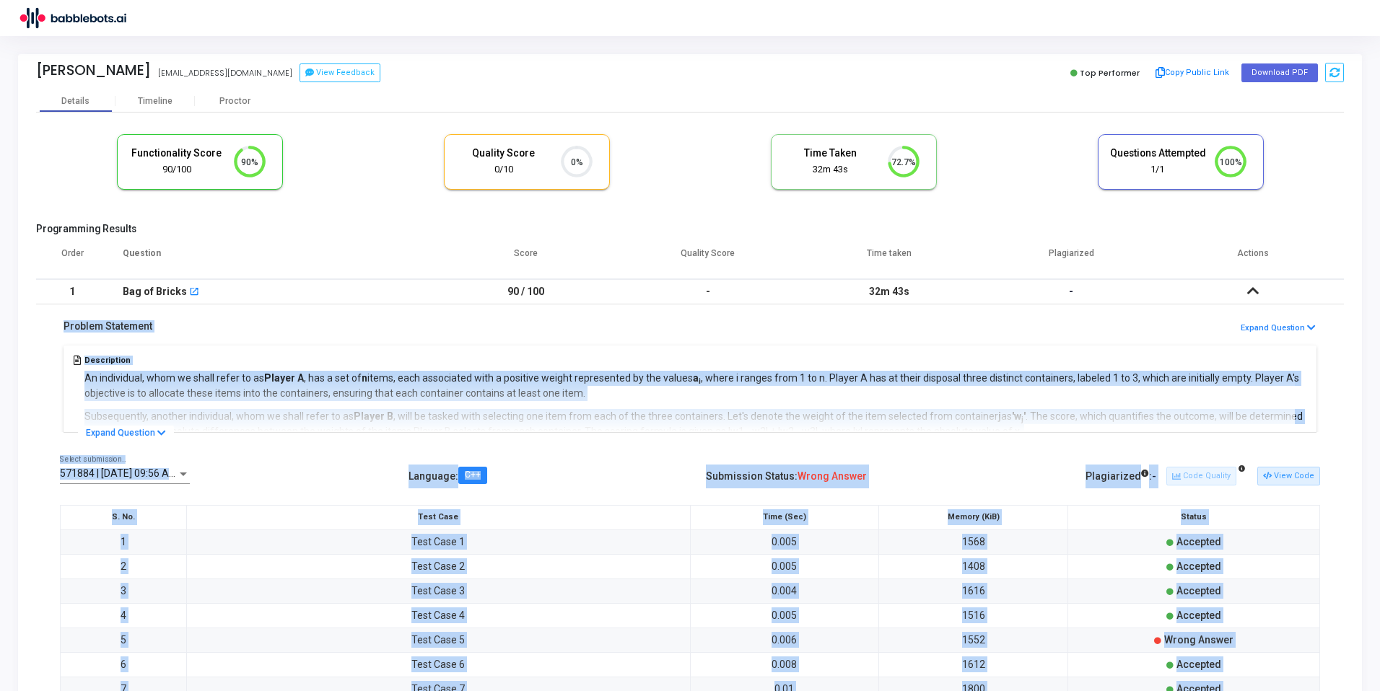 The image size is (1380, 691). Describe the element at coordinates (473, 475) in the screenshot. I see `div: C++` at that location.